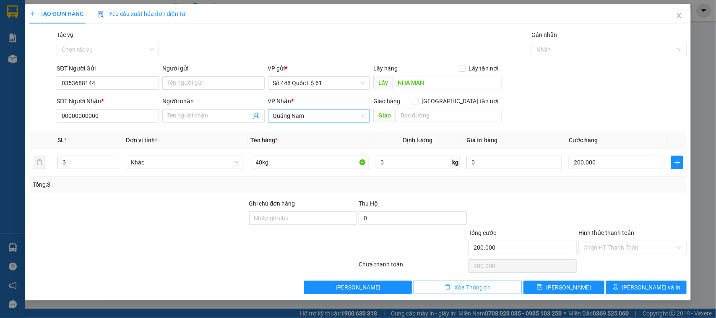  Describe the element at coordinates (101, 14) in the screenshot. I see `img: icon` at that location.